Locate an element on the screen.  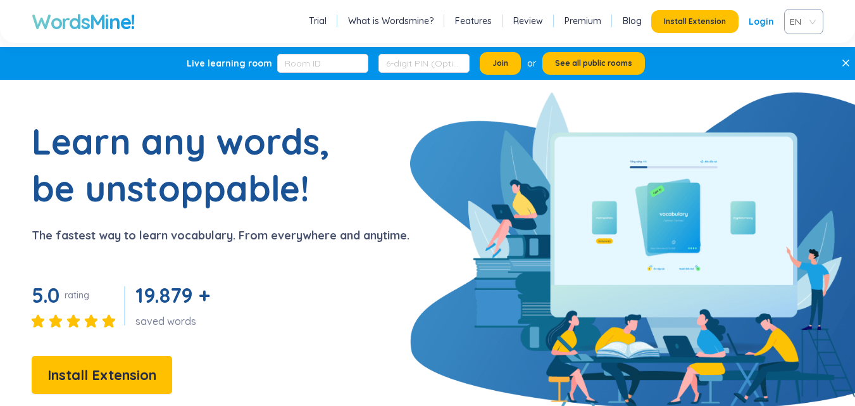
span: 5.0 is located at coordinates (46, 295).